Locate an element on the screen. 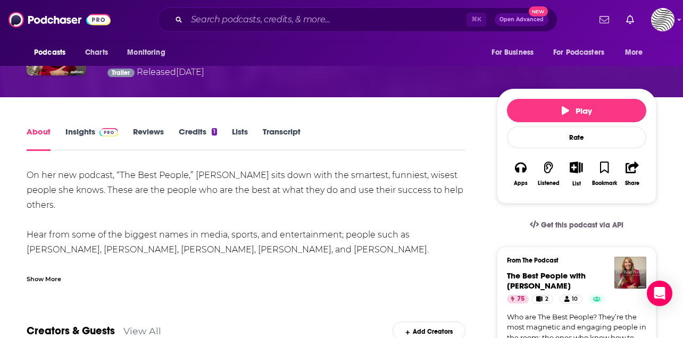 The height and width of the screenshot is (338, 683). a: Lists is located at coordinates (240, 139).